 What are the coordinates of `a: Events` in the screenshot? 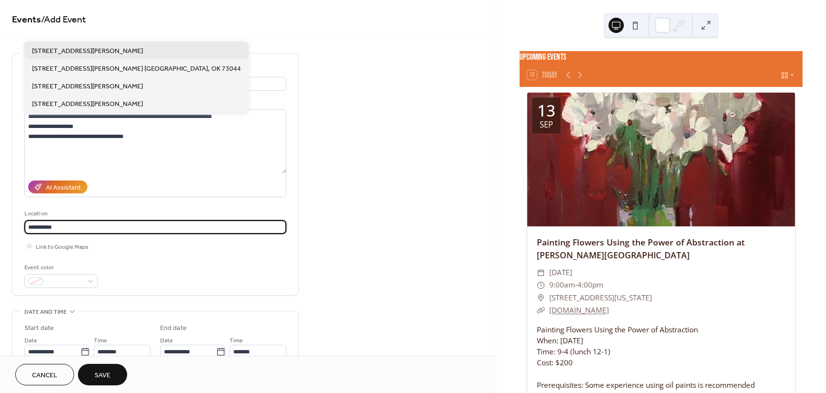 It's located at (26, 20).